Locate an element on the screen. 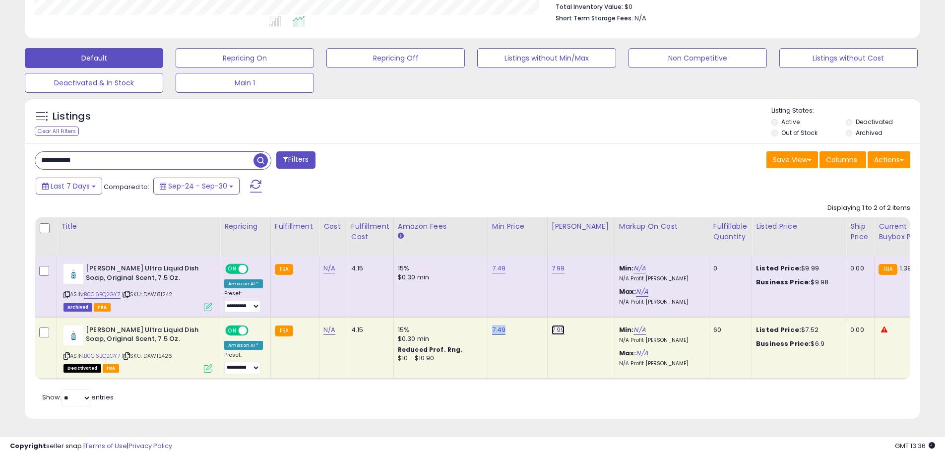  span: All listings that are unavailable for purchase on Amazon for any reason other than out-of-stock is located at coordinates (82, 368).